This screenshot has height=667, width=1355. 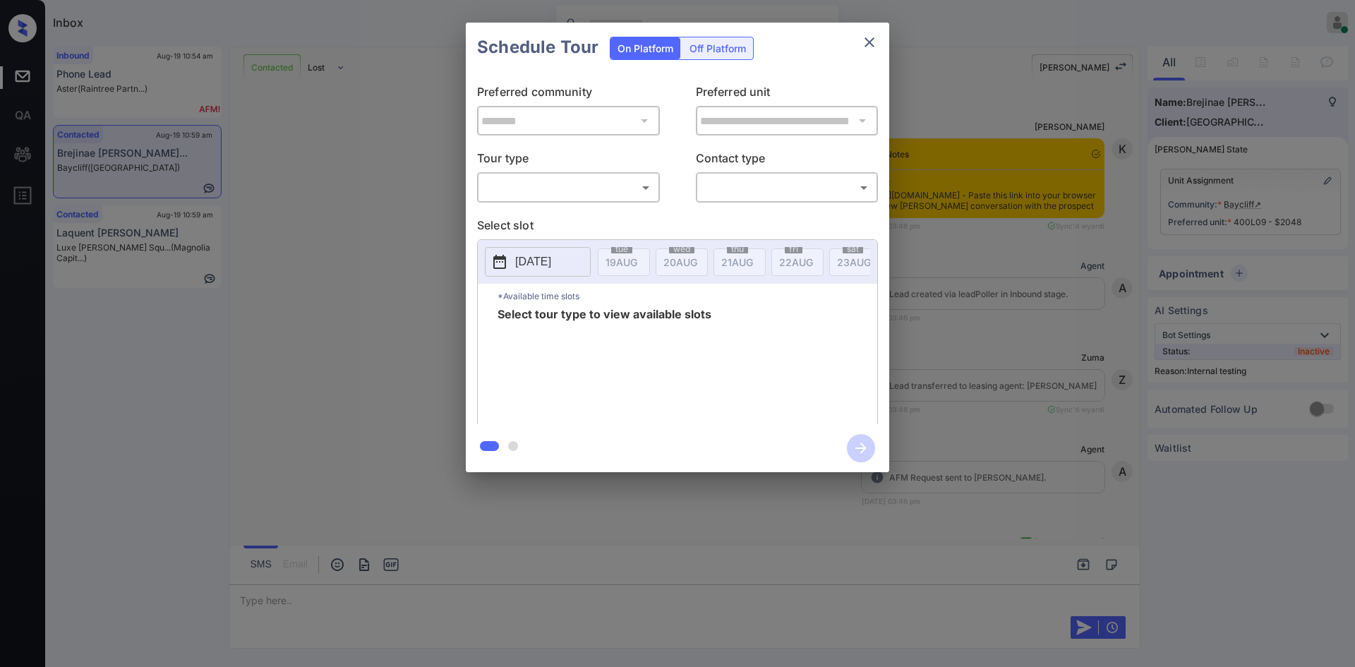 I want to click on p: *Available time slots, so click(x=687, y=296).